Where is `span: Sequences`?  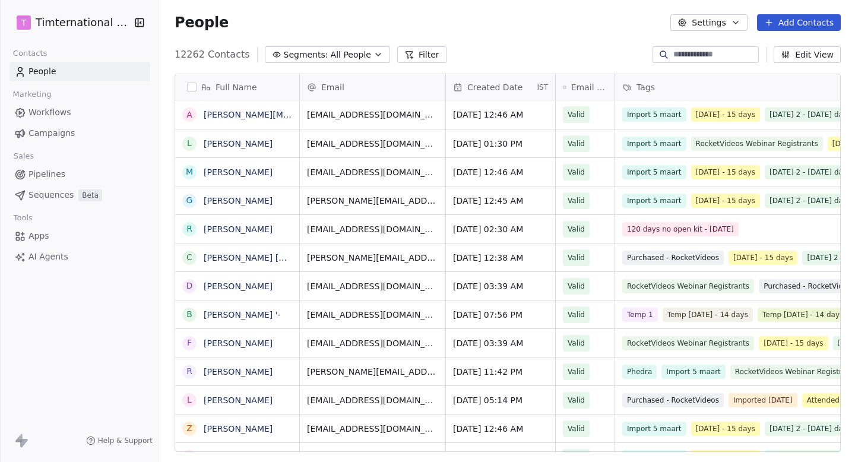
span: Sequences is located at coordinates (51, 195).